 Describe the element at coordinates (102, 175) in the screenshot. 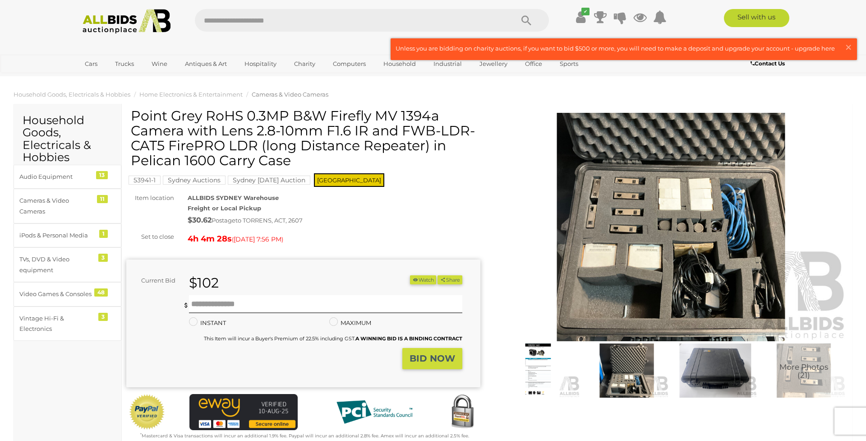

I see `div: 13` at that location.